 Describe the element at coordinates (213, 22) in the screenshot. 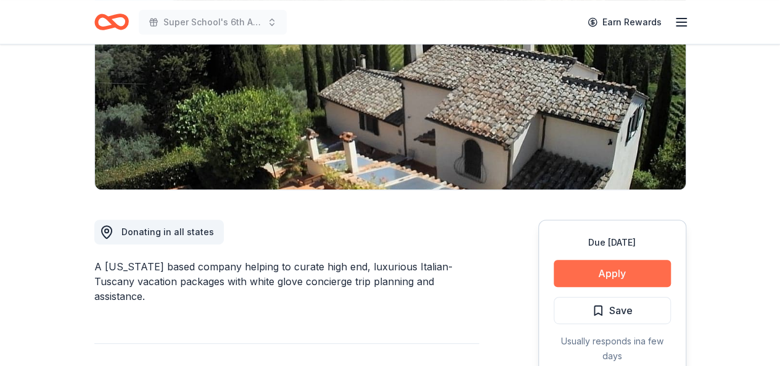

I see `span: Super School's 6th Annual Casino Night` at that location.